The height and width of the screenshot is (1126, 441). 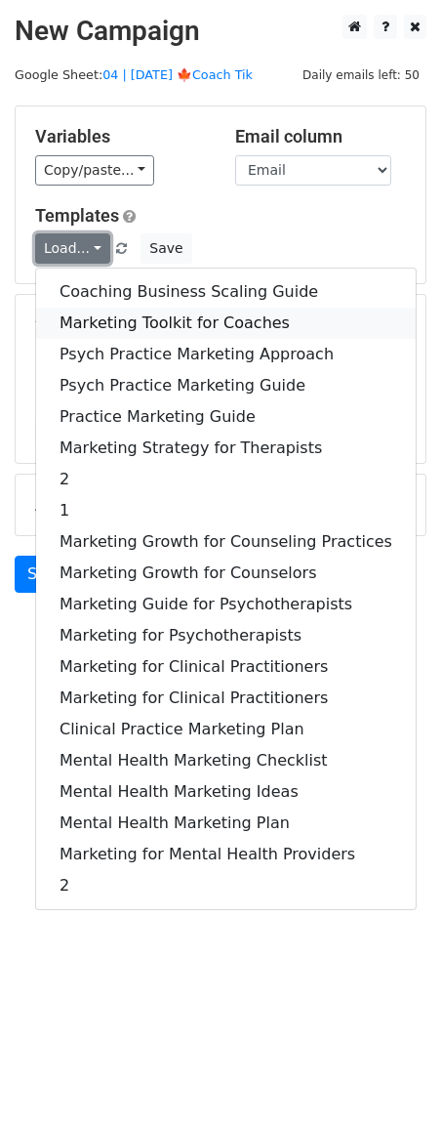 I want to click on a: Templates, so click(x=77, y=215).